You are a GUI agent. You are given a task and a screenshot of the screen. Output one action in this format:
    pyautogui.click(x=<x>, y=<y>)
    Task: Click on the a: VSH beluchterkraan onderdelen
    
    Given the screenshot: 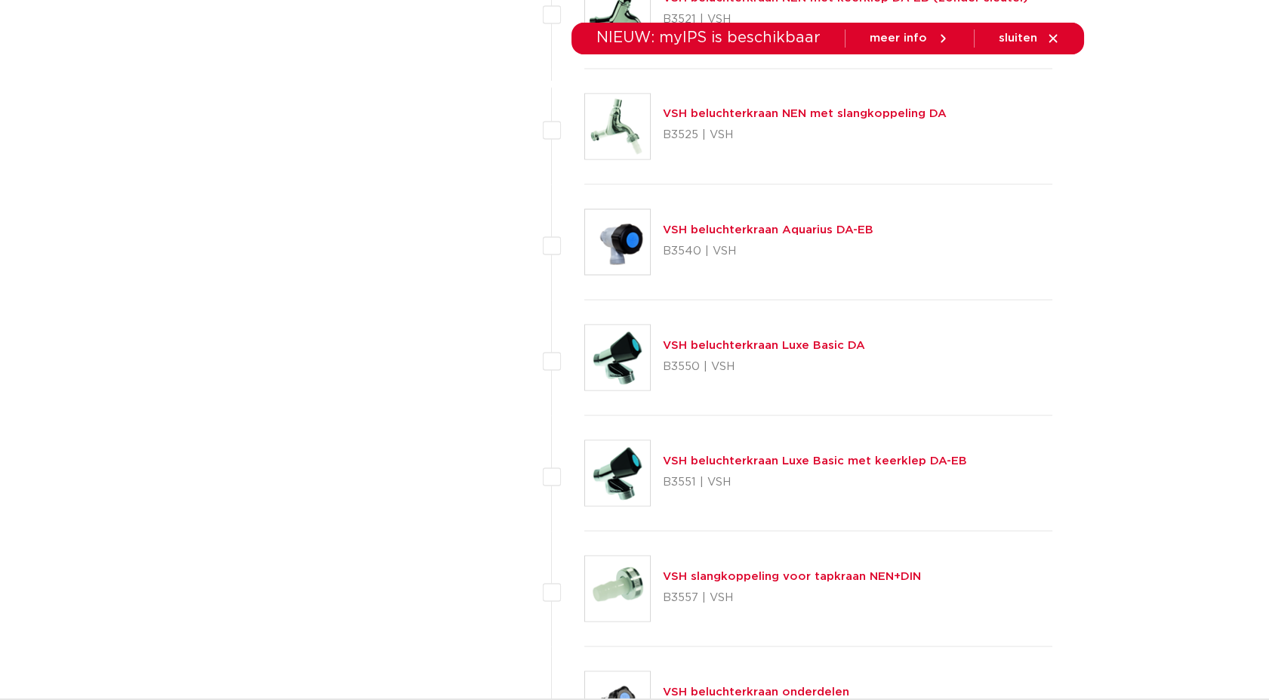 What is the action you would take?
    pyautogui.click(x=755, y=691)
    